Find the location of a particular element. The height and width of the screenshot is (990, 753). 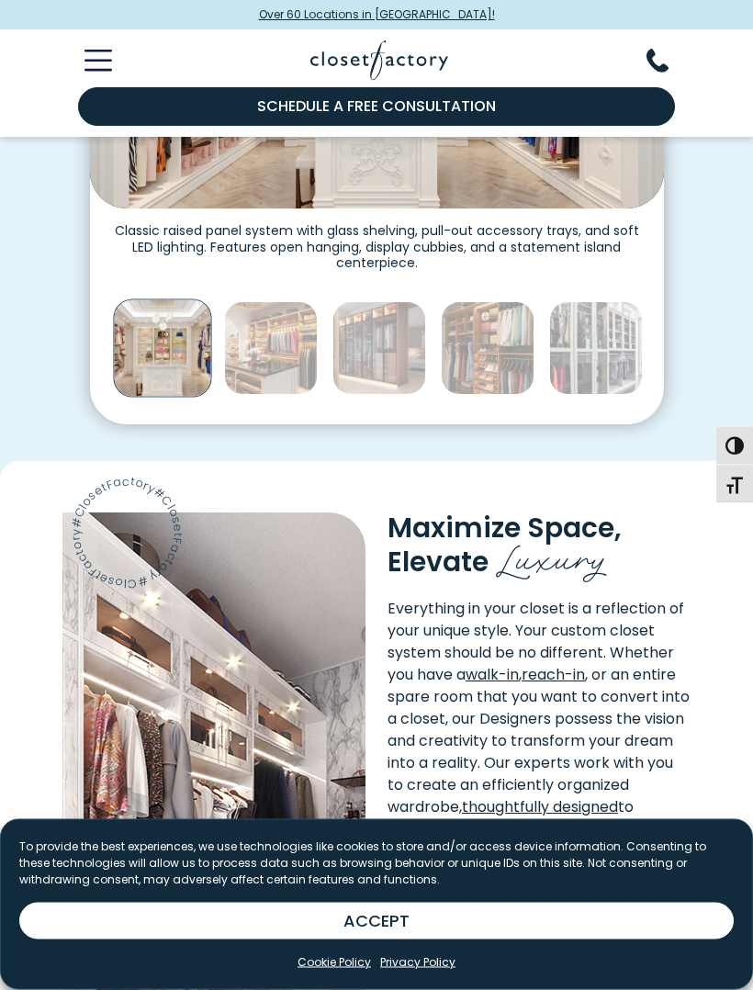

button: Toggle Font size is located at coordinates (734, 484).